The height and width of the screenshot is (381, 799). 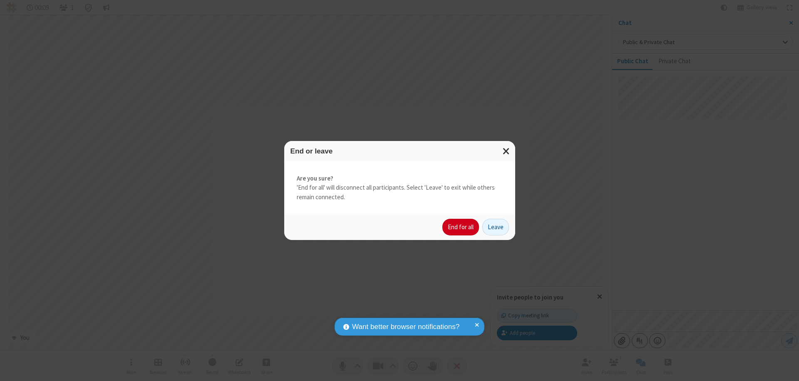 I want to click on div: 'End for all' will disconnect all participants. Select 'Leave' to exit while others remain connec..., so click(x=399, y=188).